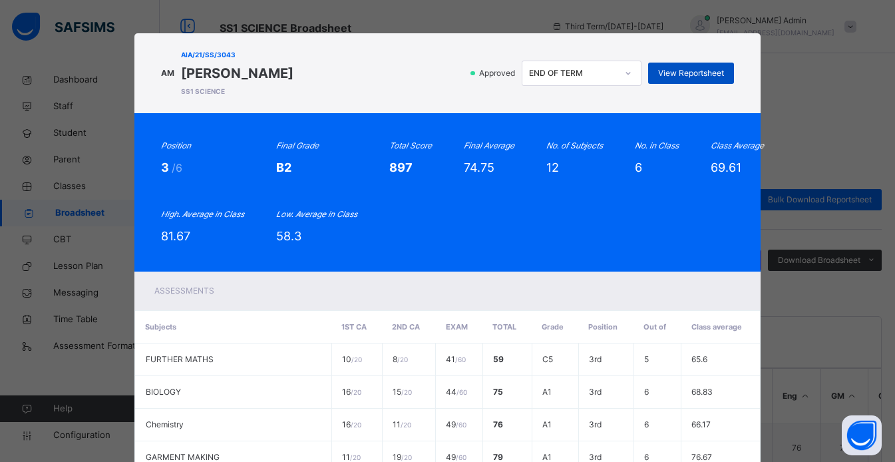  Describe the element at coordinates (177, 168) in the screenshot. I see `span: /6` at that location.